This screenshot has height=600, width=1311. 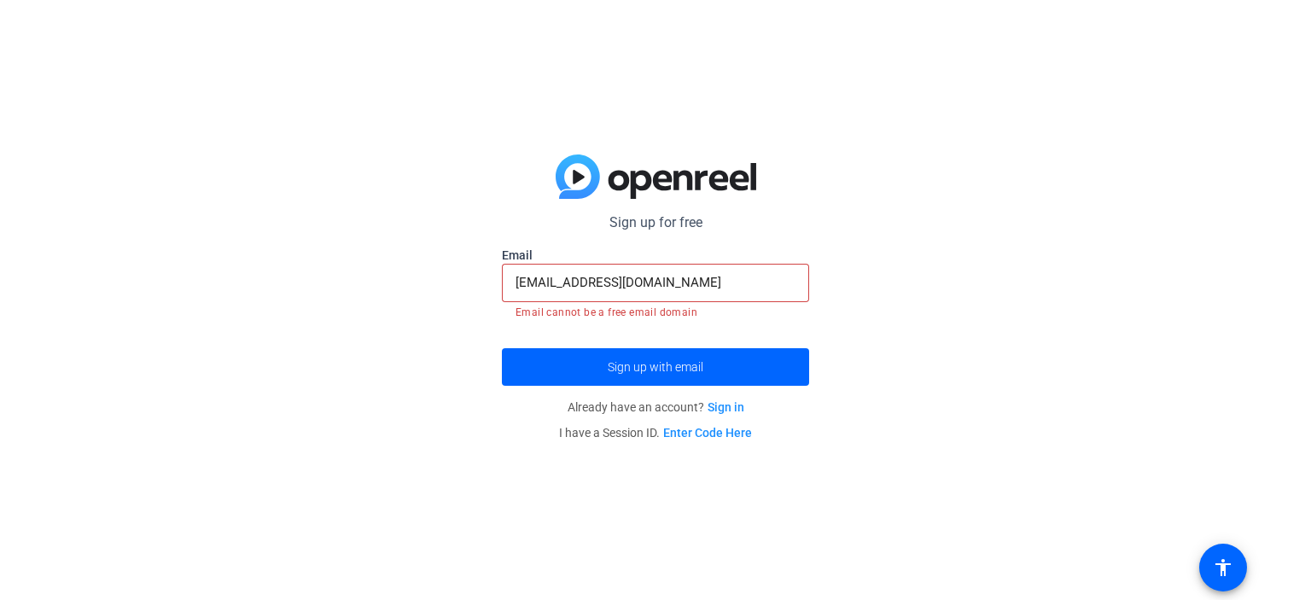 I want to click on a: Sign in, so click(x=725, y=407).